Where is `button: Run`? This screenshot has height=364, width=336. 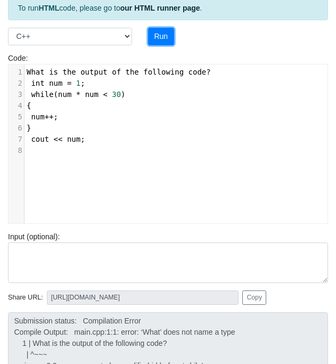
button: Run is located at coordinates (161, 37).